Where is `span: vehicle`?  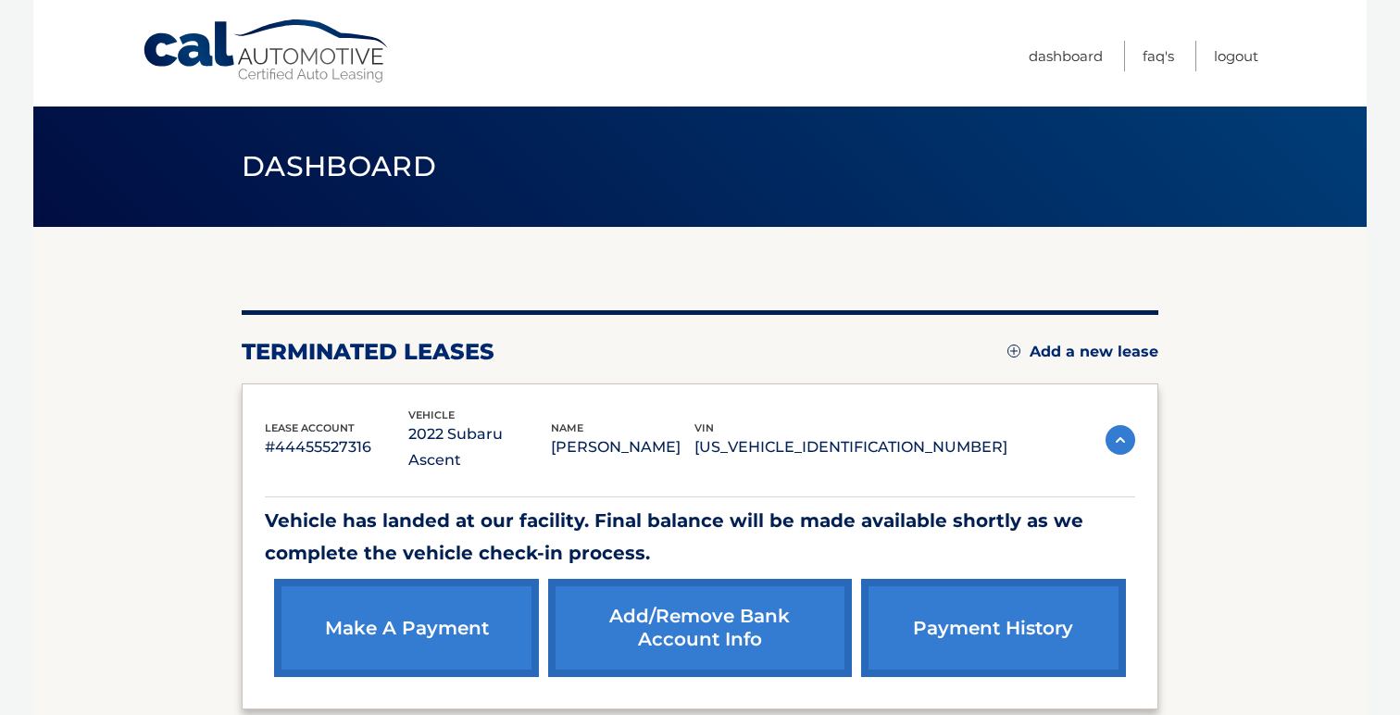
span: vehicle is located at coordinates (432, 415).